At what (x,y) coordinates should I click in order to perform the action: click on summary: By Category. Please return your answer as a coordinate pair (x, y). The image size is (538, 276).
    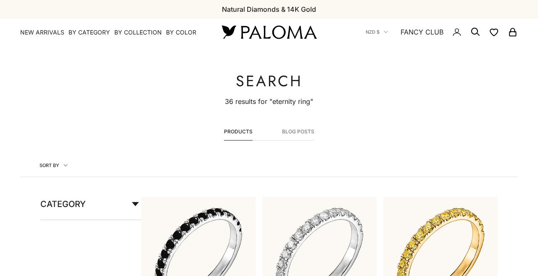
    Looking at the image, I should click on (89, 32).